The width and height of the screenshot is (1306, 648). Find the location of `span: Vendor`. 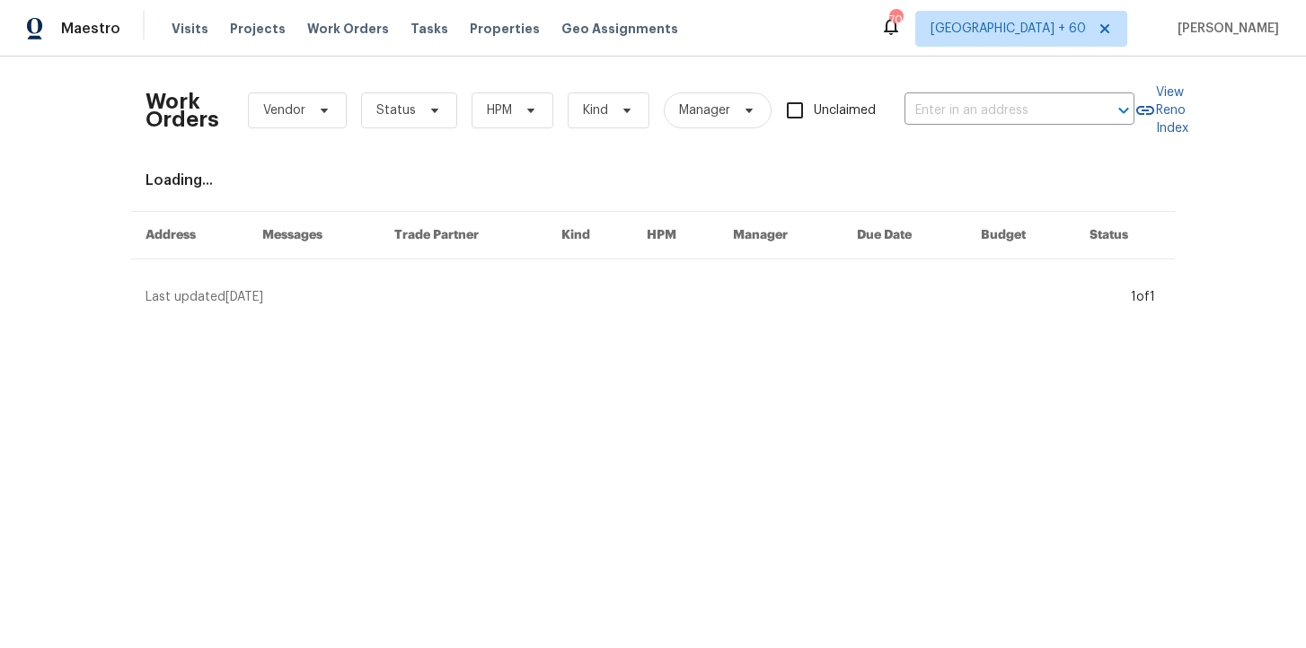

span: Vendor is located at coordinates (284, 110).